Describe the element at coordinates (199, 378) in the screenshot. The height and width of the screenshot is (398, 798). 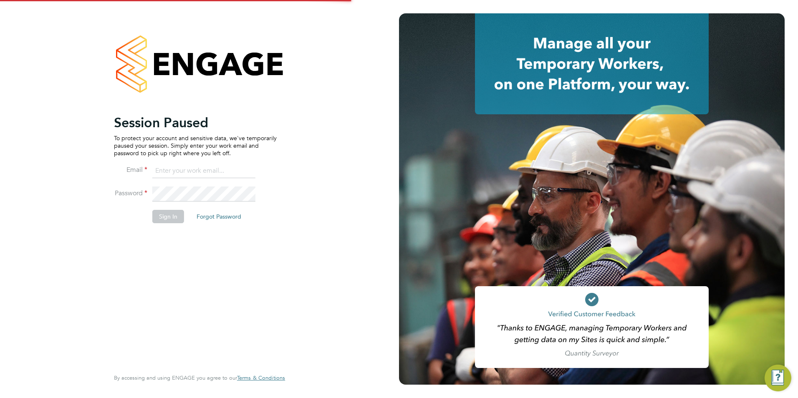
I see `span: By accessing and using ENGAGE you agree to our` at that location.